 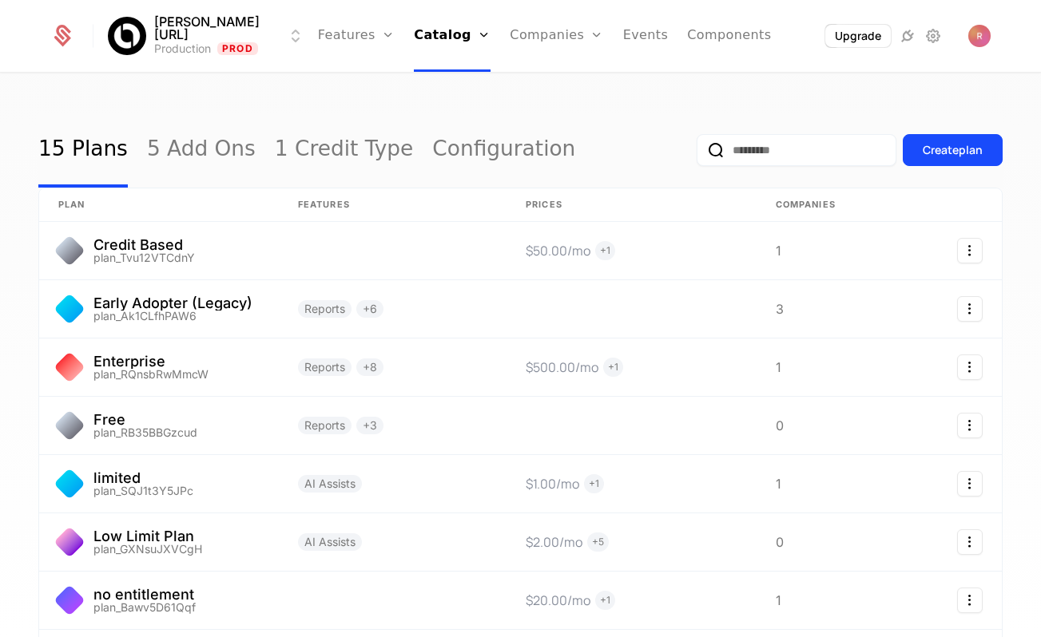 I want to click on img: Ryan, so click(x=979, y=36).